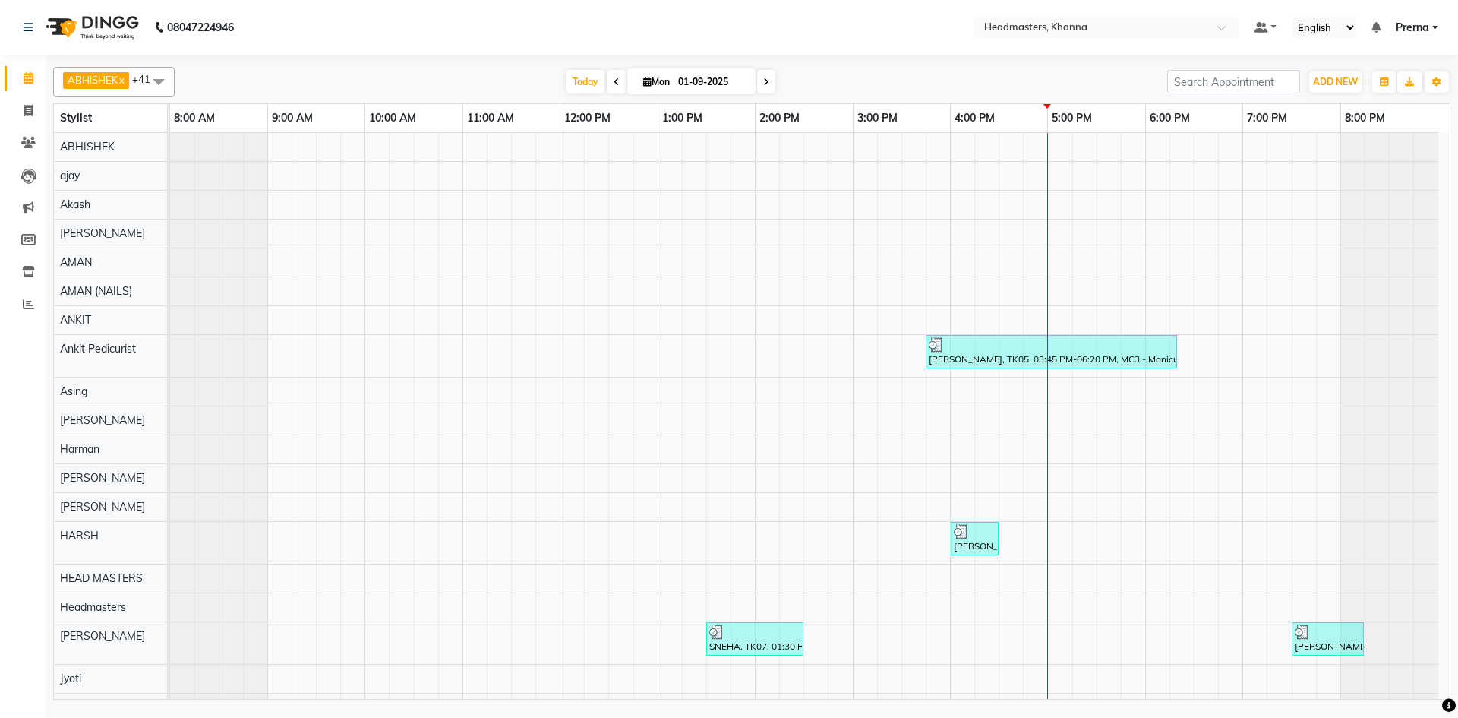  I want to click on a: 10:00 AM, so click(393, 118).